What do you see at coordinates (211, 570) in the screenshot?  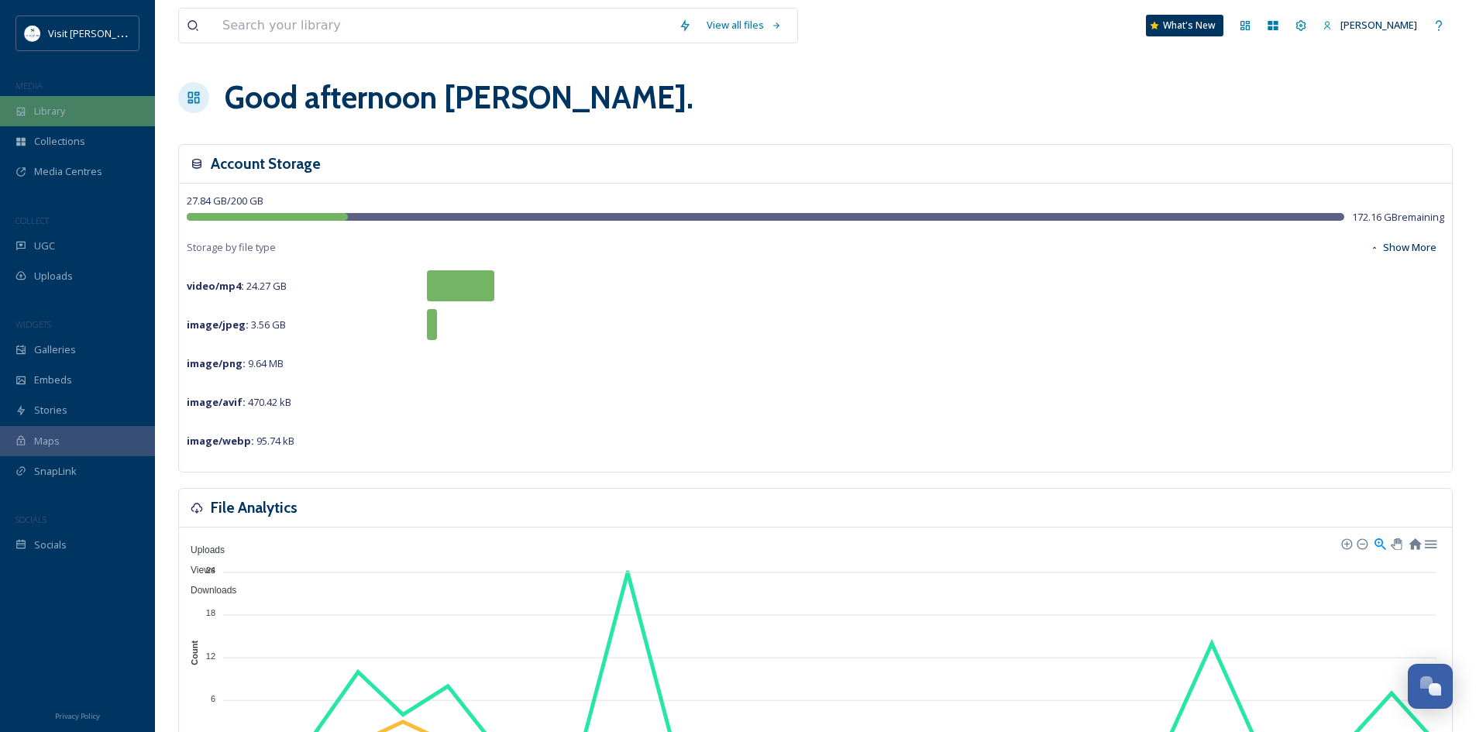 I see `tspan: 24` at bounding box center [211, 570].